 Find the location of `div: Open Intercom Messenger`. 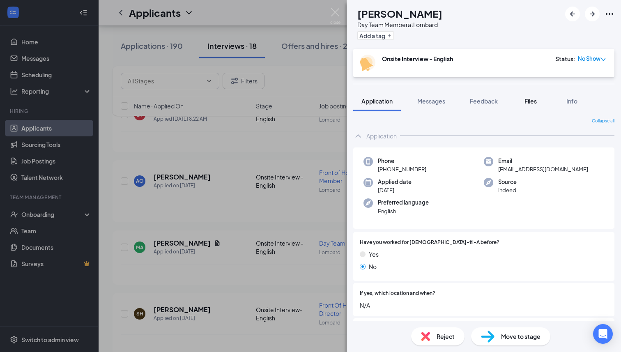

div: Open Intercom Messenger is located at coordinates (603, 334).